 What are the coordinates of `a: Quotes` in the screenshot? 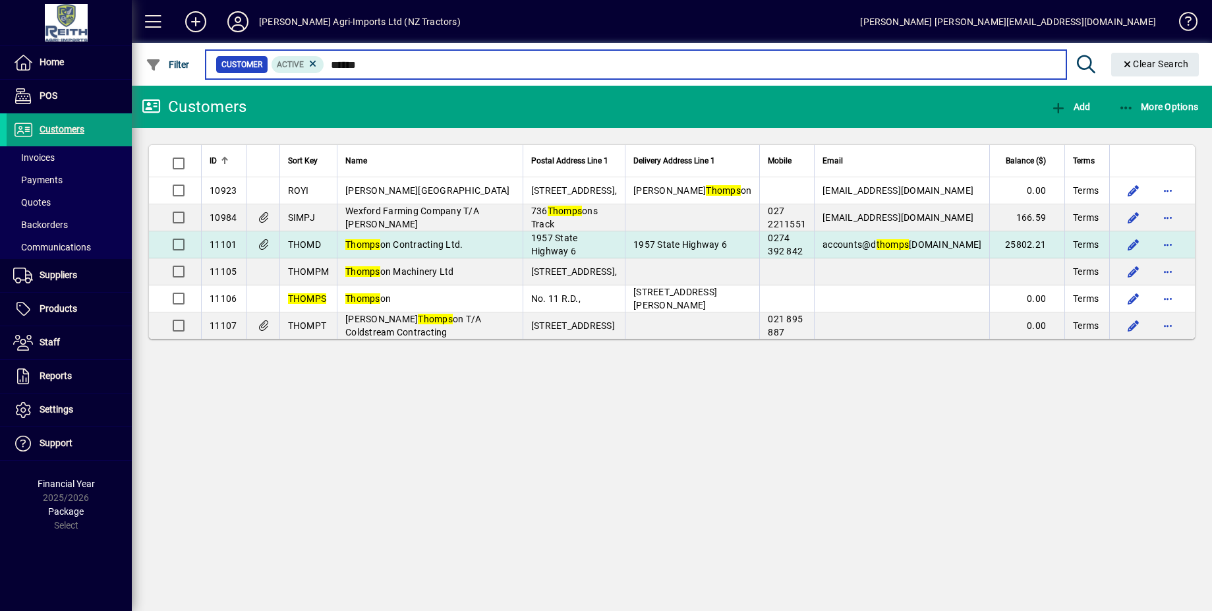 It's located at (69, 202).